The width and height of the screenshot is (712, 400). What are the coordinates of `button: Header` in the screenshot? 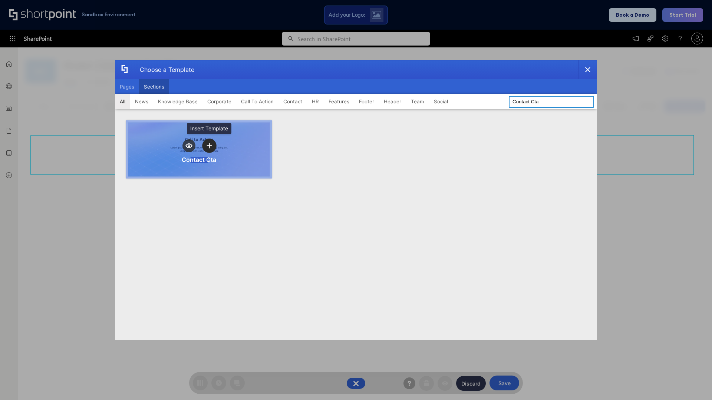 It's located at (392, 102).